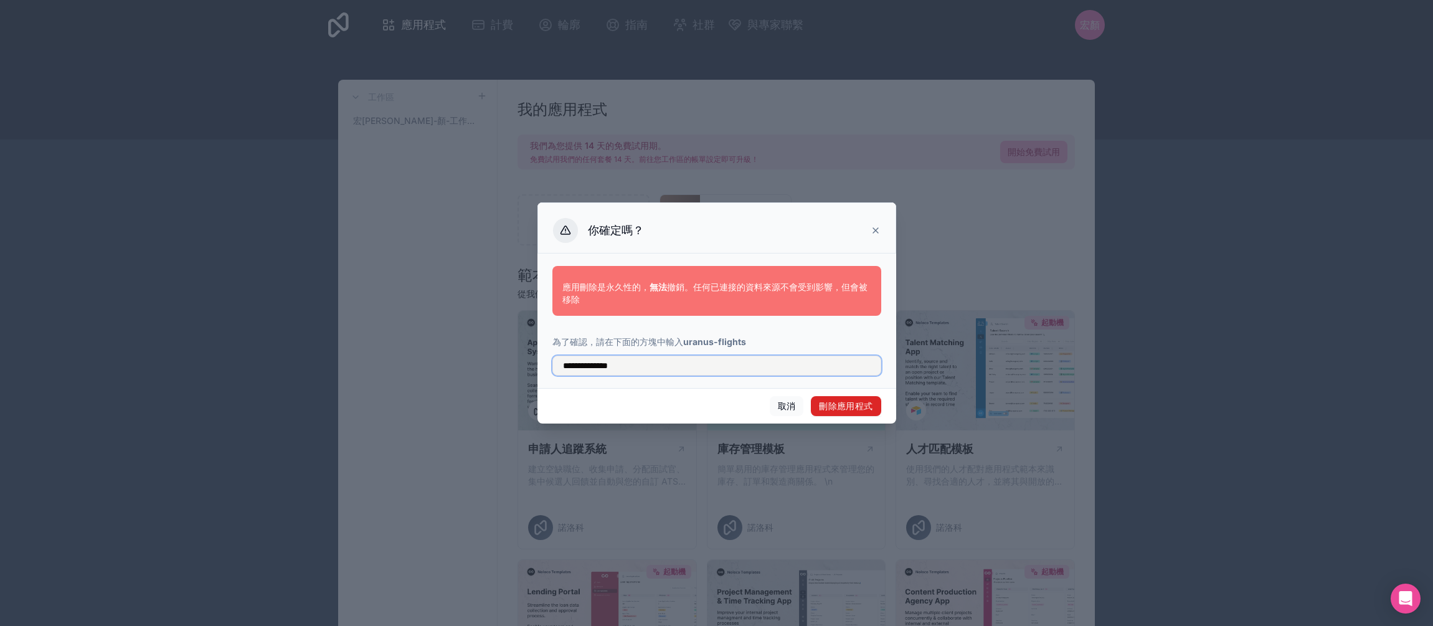 The width and height of the screenshot is (1433, 626). I want to click on font: 無法, so click(658, 287).